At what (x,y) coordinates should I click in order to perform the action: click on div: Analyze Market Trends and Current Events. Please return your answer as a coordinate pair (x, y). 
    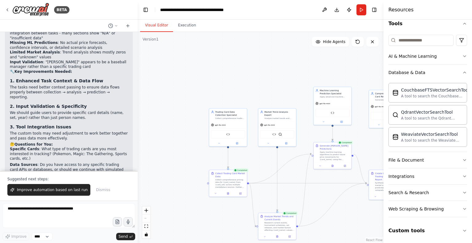
    Looking at the image, I should click on (279, 218).